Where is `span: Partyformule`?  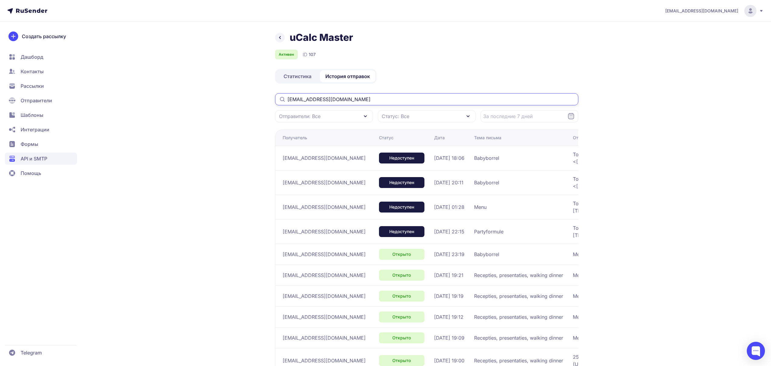
span: Partyformule is located at coordinates (488, 232).